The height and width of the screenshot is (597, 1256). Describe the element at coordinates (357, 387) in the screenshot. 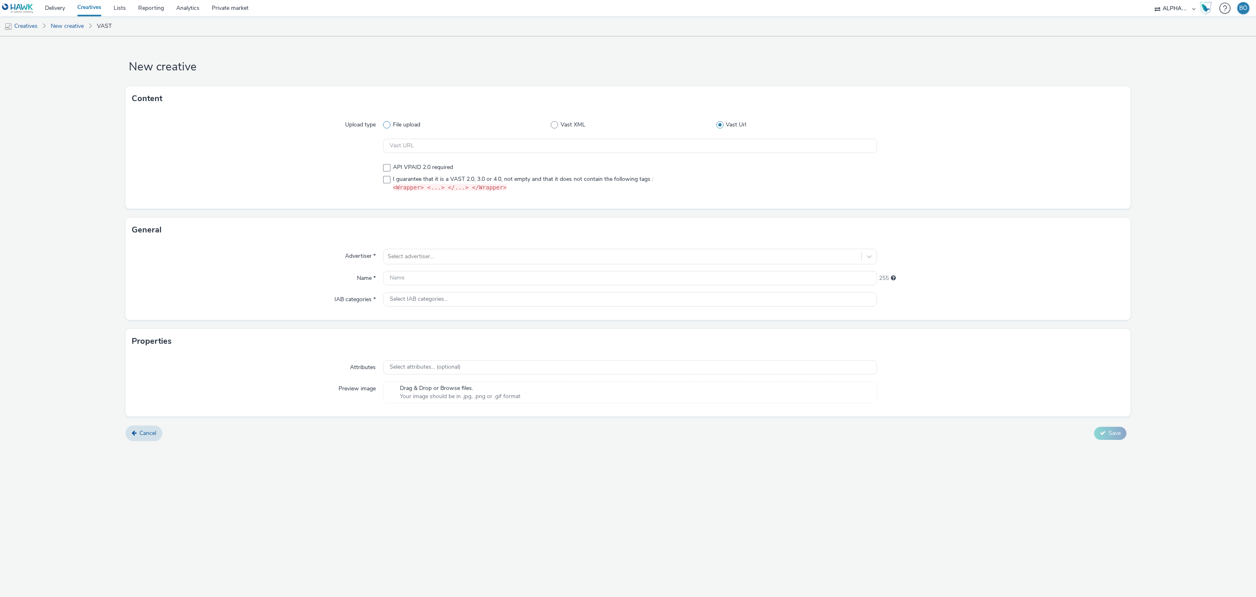

I see `label: Preview image` at that location.